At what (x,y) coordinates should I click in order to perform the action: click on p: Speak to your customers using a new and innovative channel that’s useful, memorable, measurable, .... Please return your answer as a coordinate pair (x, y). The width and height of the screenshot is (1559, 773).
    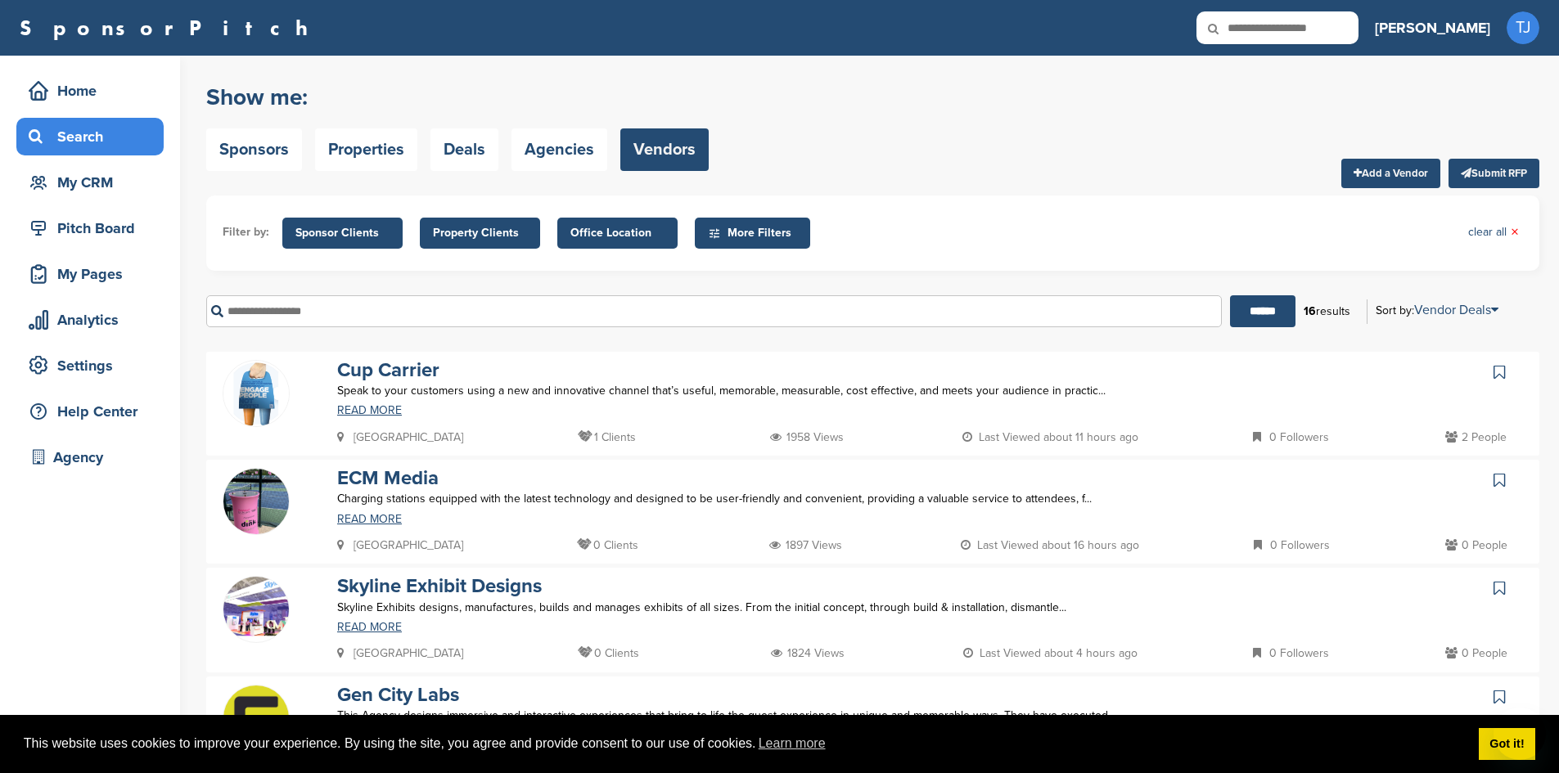
    Looking at the image, I should click on (772, 390).